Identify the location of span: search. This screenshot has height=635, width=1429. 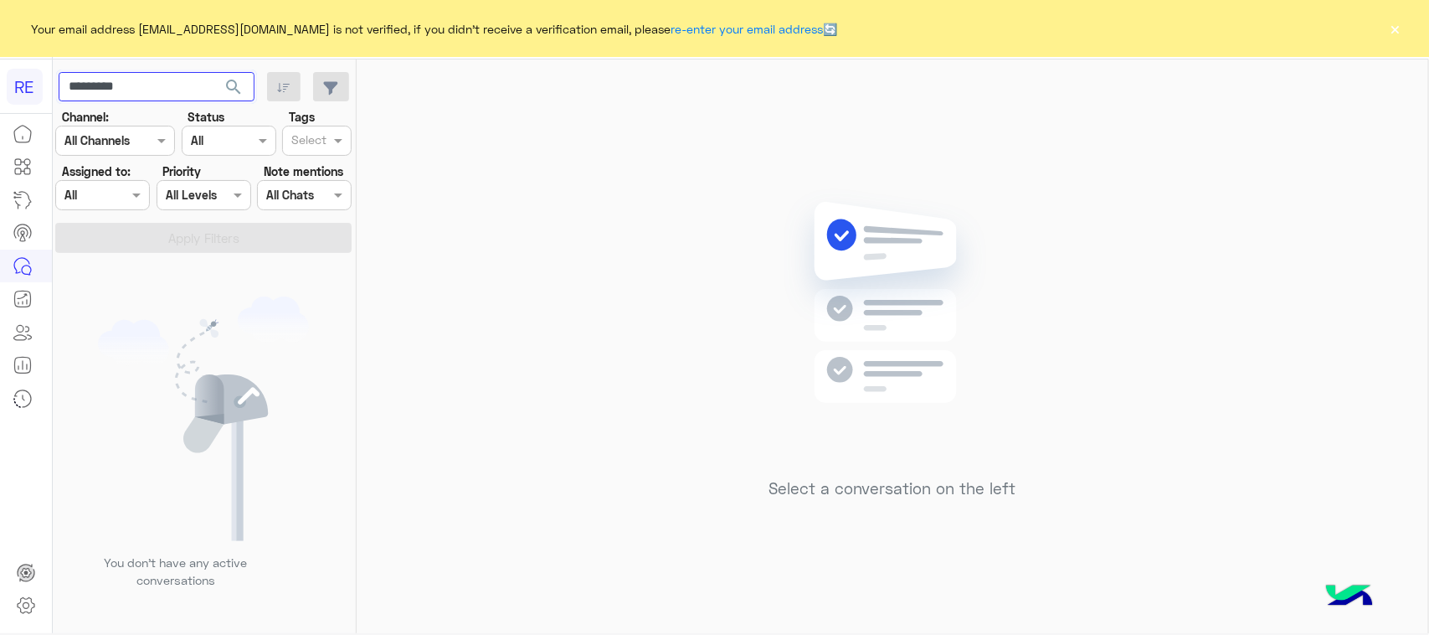
(234, 87).